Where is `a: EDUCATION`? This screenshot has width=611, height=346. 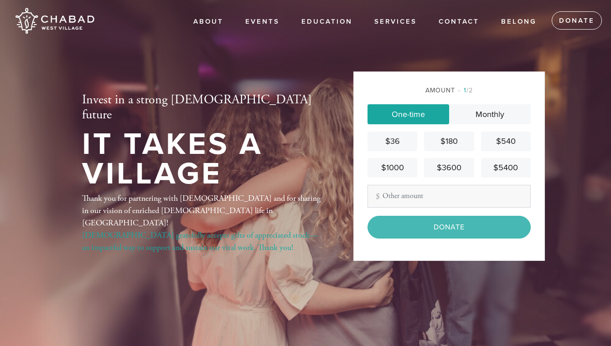 a: EDUCATION is located at coordinates (327, 22).